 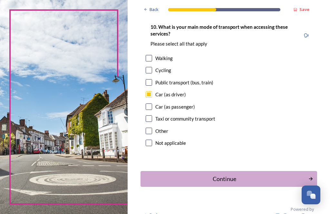 I want to click on div: Walking, so click(x=164, y=58).